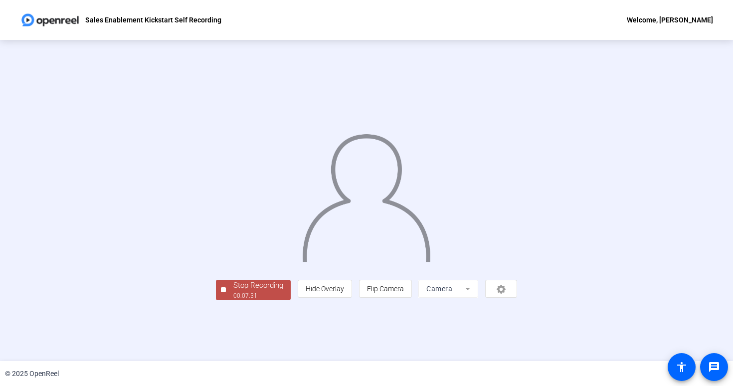  What do you see at coordinates (253, 290) in the screenshot?
I see `button: Stop Recording00:07:31` at bounding box center [253, 290].